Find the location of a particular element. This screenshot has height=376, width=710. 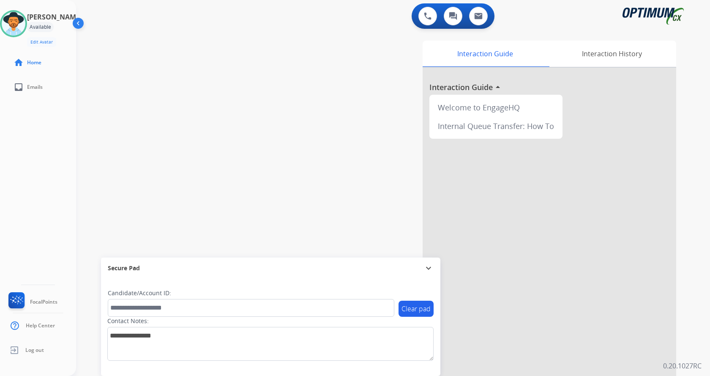

label: Candidate/Account ID: is located at coordinates (140, 293).